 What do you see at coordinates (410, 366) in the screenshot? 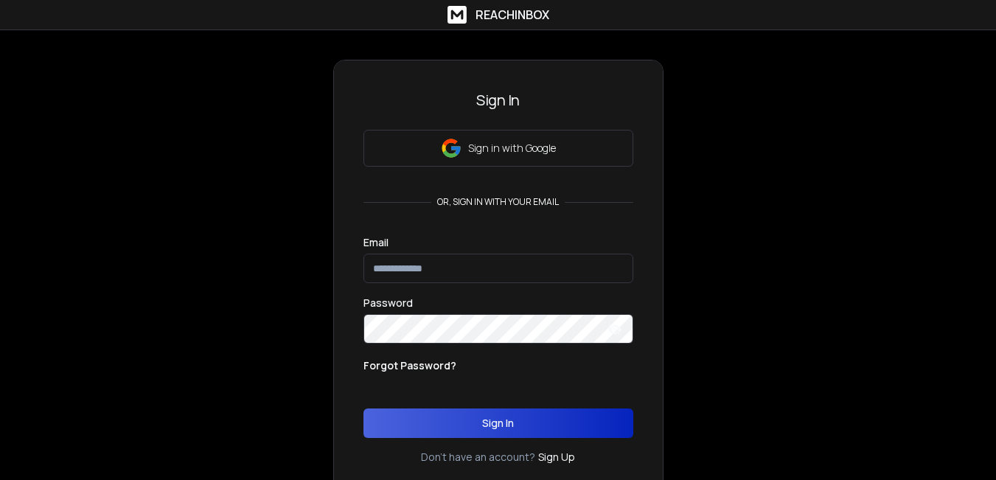
I see `p: Forgot Password?` at bounding box center [410, 366].